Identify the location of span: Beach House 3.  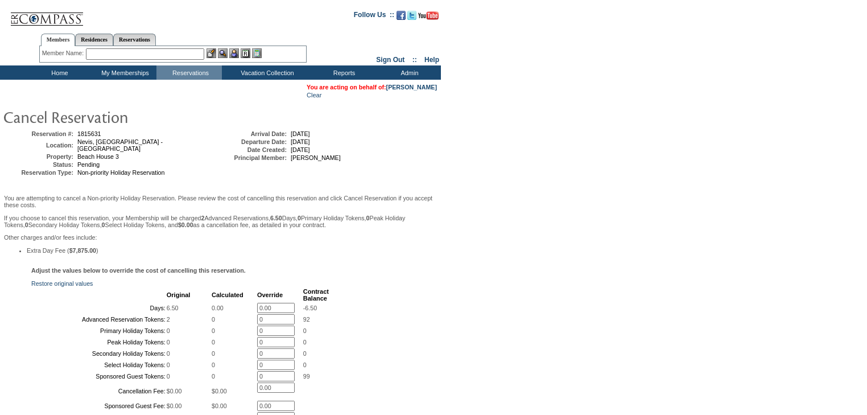
(98, 157).